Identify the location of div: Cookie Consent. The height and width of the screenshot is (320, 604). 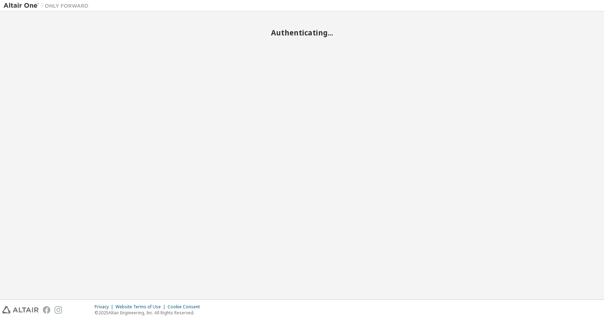
(186, 307).